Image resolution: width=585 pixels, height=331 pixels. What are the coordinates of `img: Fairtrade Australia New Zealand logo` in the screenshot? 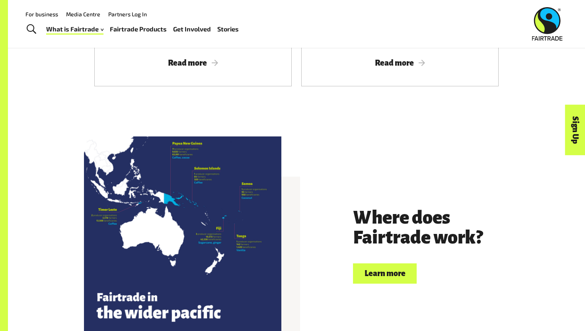 It's located at (547, 24).